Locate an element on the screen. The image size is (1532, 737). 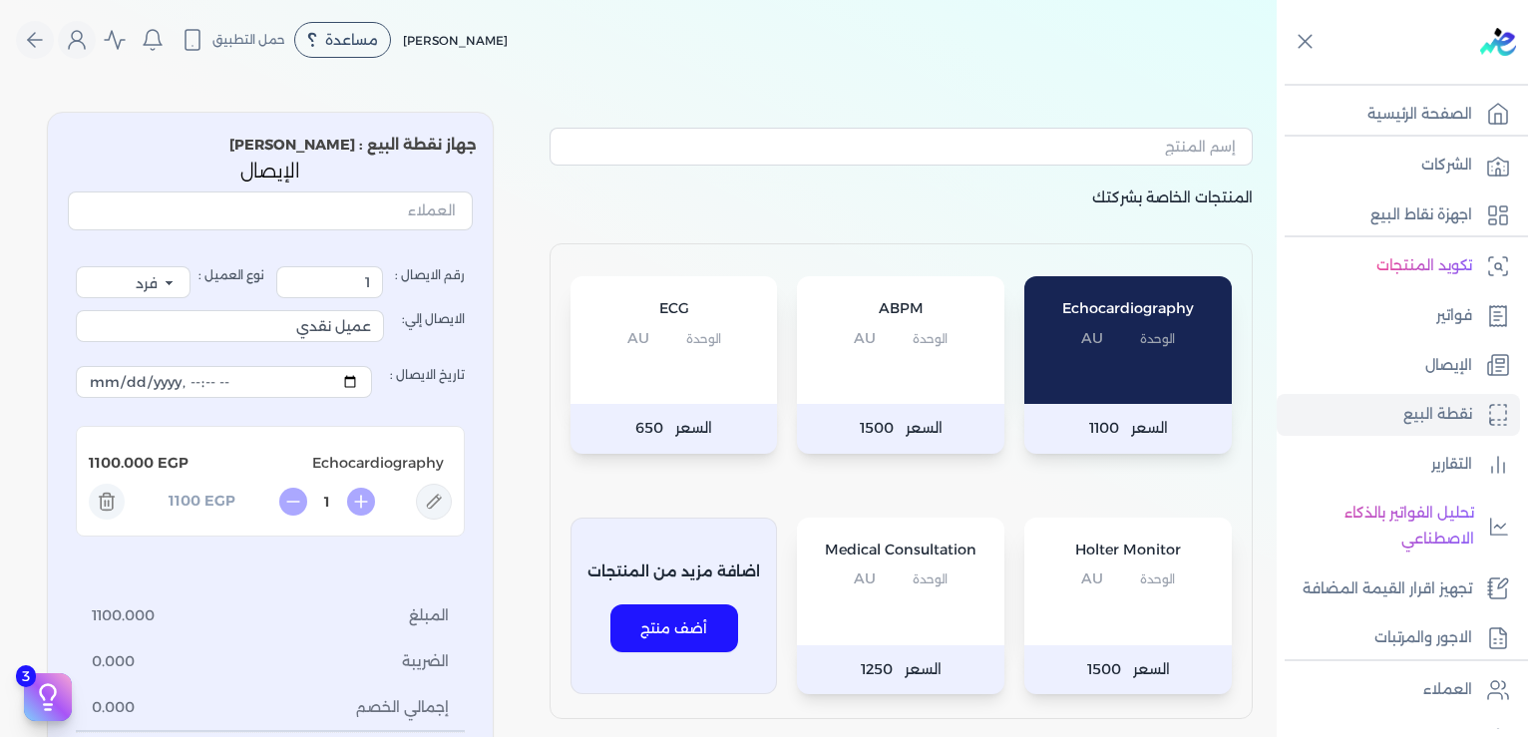
input: العملاء is located at coordinates (270, 210).